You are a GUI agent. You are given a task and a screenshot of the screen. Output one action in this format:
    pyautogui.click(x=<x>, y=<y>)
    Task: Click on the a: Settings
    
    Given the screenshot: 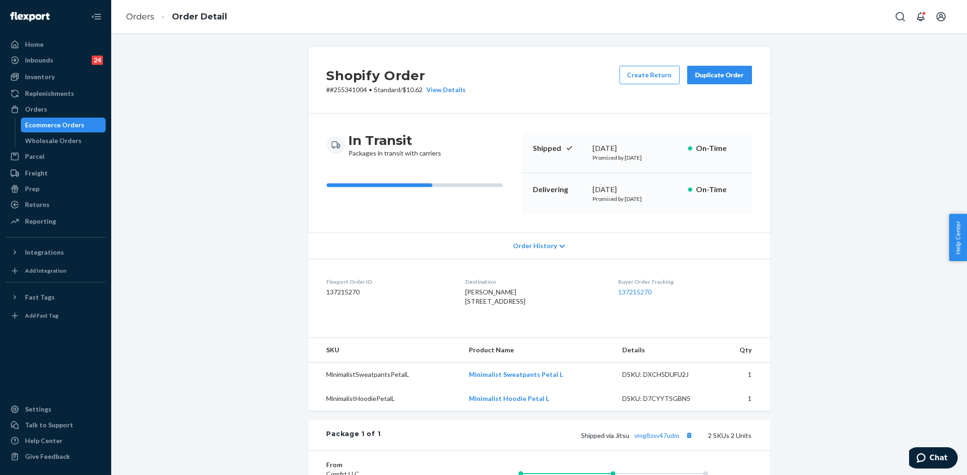 What is the action you would take?
    pyautogui.click(x=56, y=409)
    